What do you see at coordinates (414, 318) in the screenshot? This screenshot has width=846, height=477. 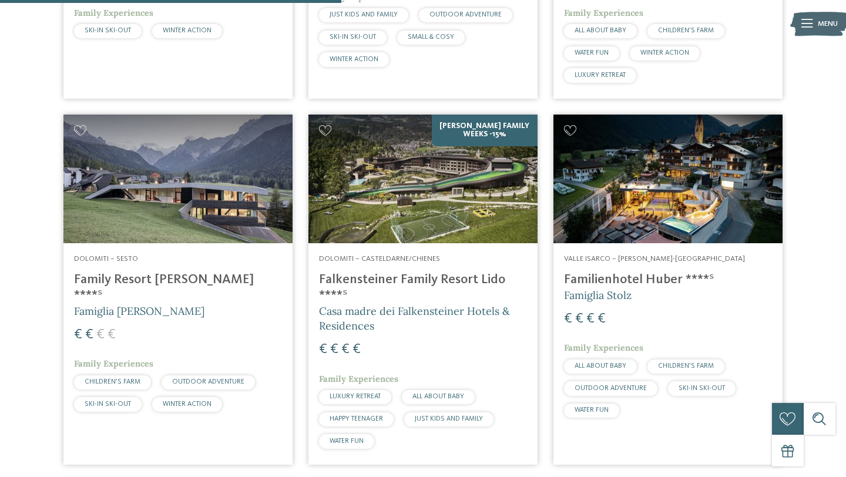 I see `span: Casa madre dei Falkensteiner Hotels & Residences` at bounding box center [414, 318].